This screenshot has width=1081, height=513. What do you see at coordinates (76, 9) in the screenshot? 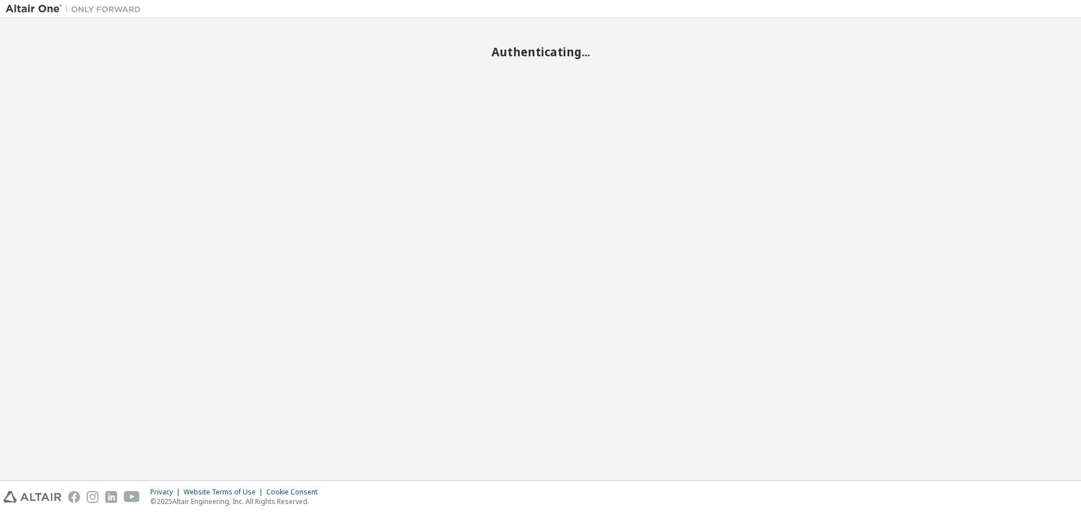
I see `img: Altair One` at bounding box center [76, 9].